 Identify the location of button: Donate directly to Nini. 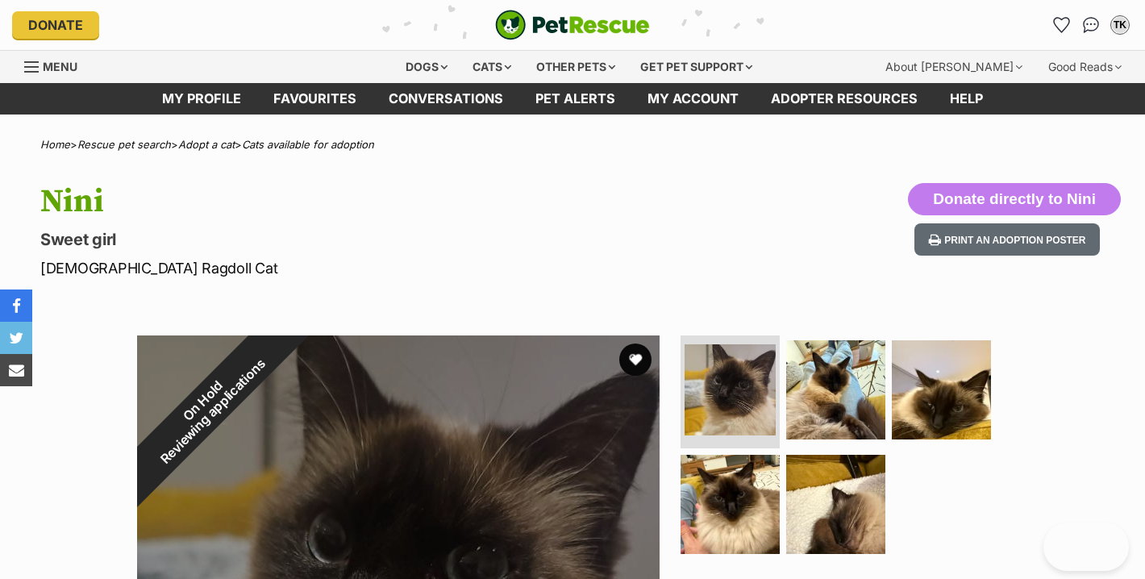
(1015, 199).